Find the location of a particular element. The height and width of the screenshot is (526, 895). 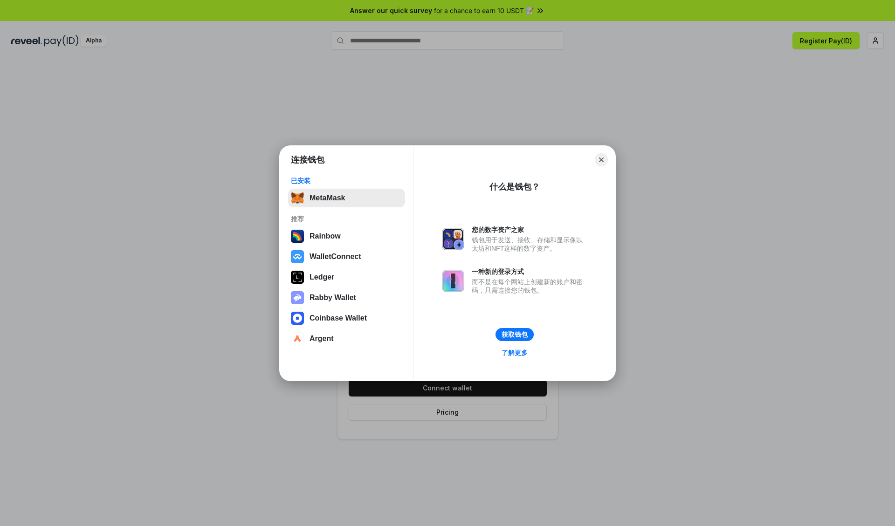

button: Argent is located at coordinates (346, 339).